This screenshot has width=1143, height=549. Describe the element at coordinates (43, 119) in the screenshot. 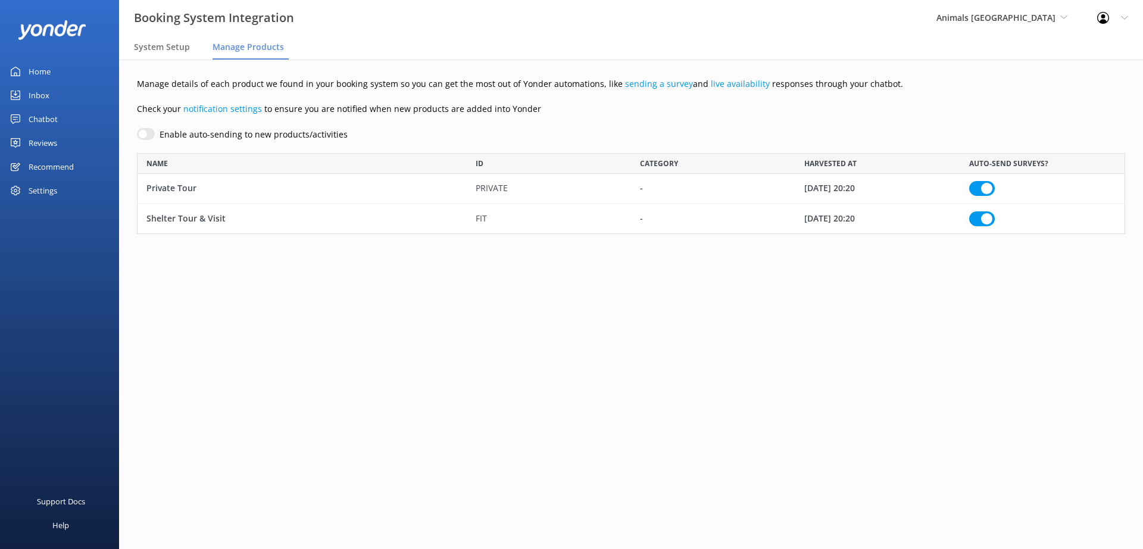

I see `div: Chatbot` at that location.